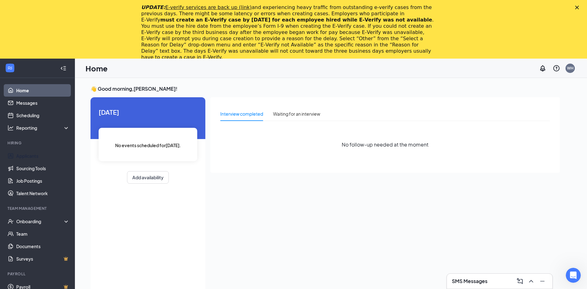  What do you see at coordinates (43, 259) in the screenshot?
I see `a: SurveysCrown` at bounding box center [43, 259].